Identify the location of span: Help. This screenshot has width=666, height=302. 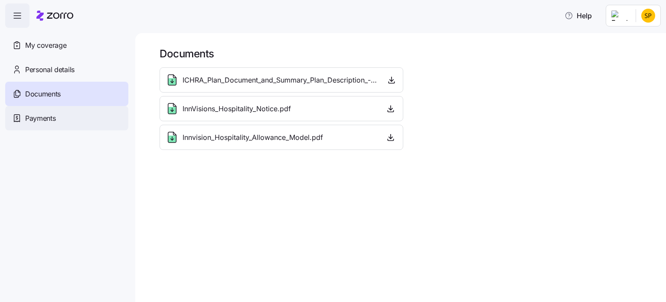
(578, 16).